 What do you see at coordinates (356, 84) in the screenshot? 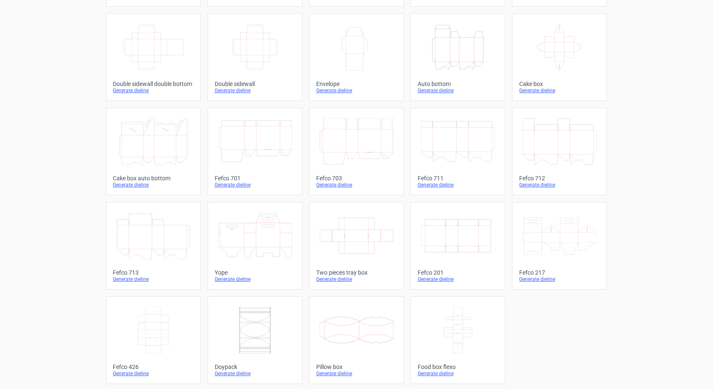
I see `div: Envelope` at bounding box center [356, 84].